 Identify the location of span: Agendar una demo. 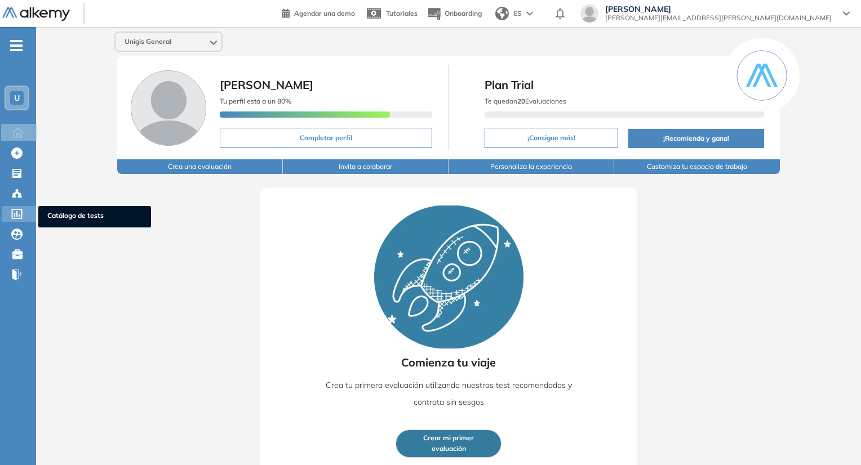
(324, 13).